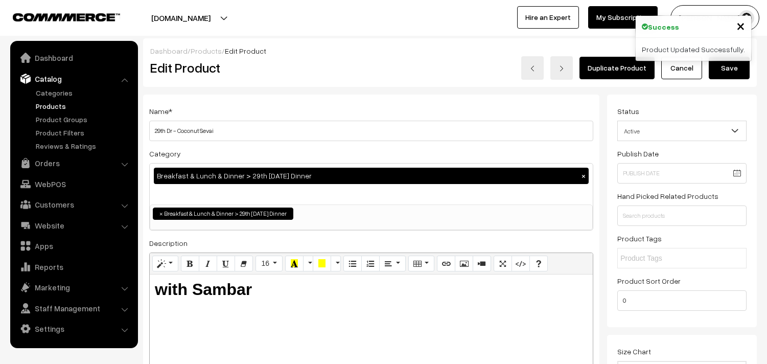  What do you see at coordinates (693, 49) in the screenshot?
I see `div: Product Updated Successfully.` at bounding box center [693, 49].